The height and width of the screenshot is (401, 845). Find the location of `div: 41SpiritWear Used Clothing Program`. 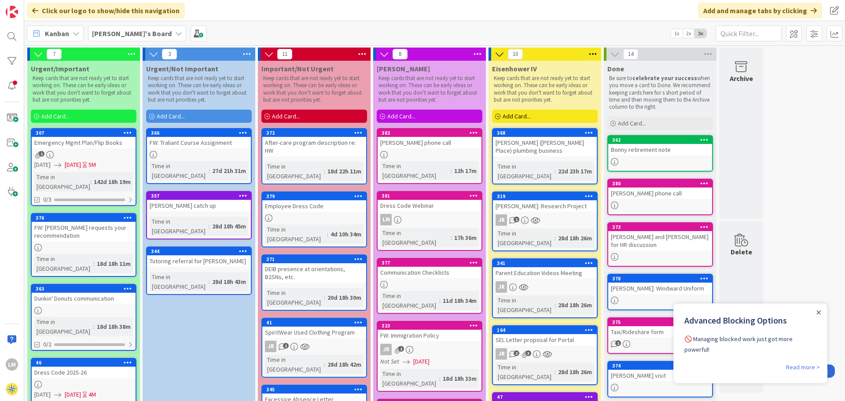

div: 41SpiritWear Used Clothing Program is located at coordinates (314, 328).